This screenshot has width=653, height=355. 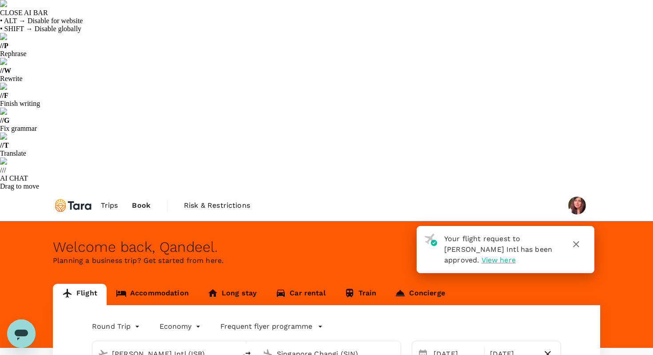 What do you see at coordinates (327, 260) in the screenshot?
I see `p: Planning a business trip? Get started from here.` at bounding box center [327, 260].